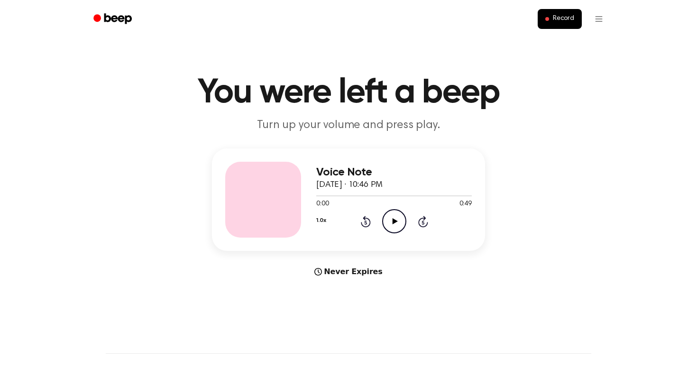 The image size is (697, 378). Describe the element at coordinates (394, 172) in the screenshot. I see `h3: Voice Note` at that location.